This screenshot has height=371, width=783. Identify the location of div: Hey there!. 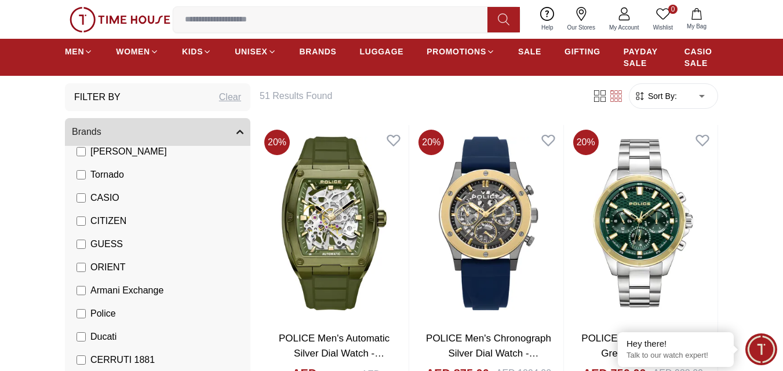
(676, 344).